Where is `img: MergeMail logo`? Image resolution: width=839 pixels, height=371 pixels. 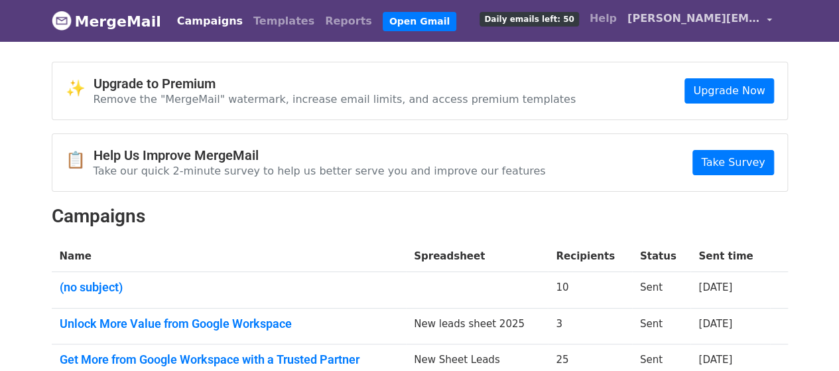 img: MergeMail logo is located at coordinates (62, 21).